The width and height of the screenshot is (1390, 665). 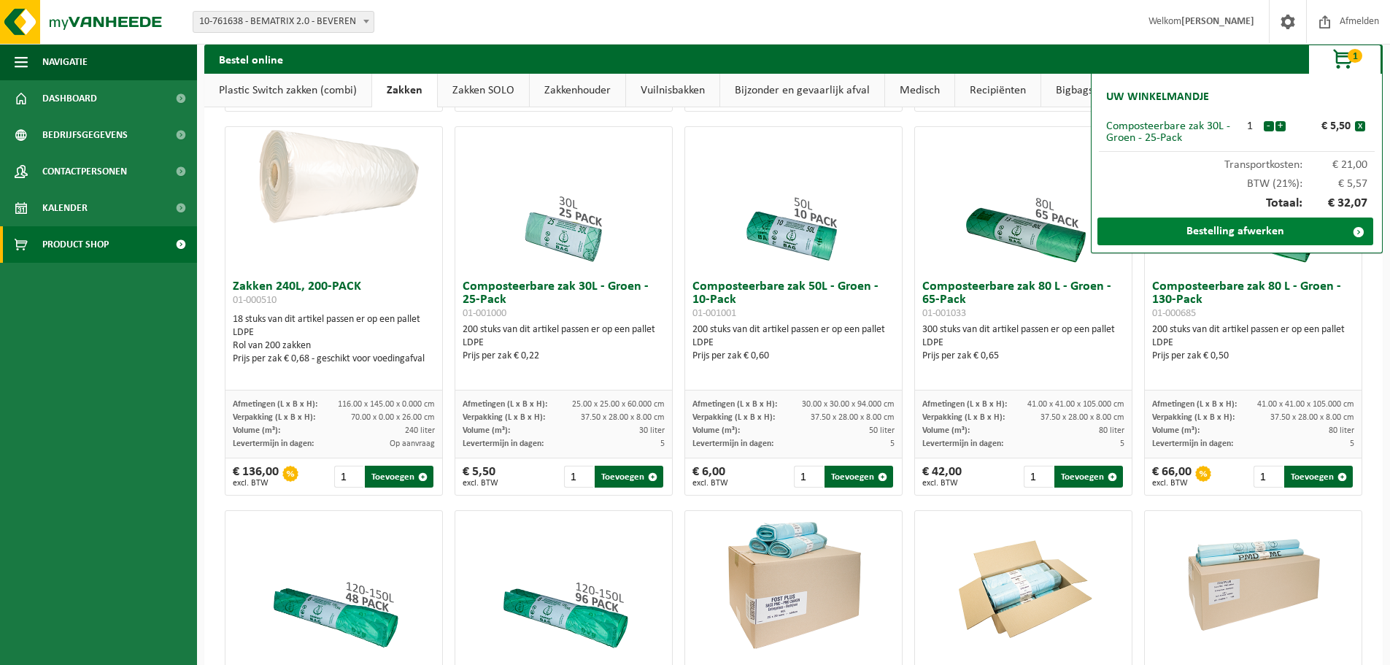 What do you see at coordinates (1236, 180) in the screenshot?
I see `div: BTW (21%):` at bounding box center [1236, 180].